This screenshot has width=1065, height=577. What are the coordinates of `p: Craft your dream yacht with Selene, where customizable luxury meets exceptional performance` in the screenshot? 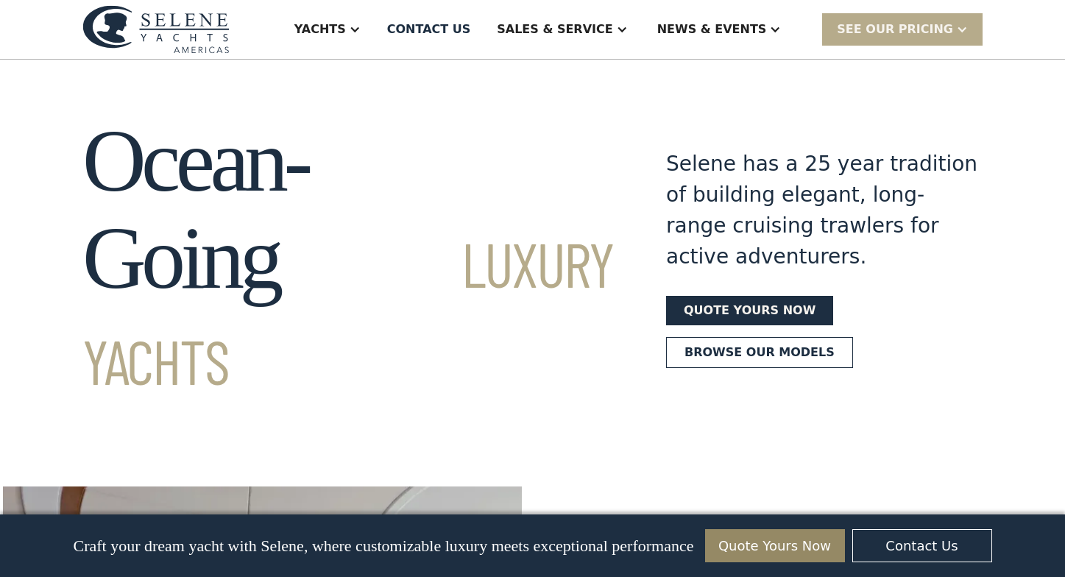 It's located at (383, 546).